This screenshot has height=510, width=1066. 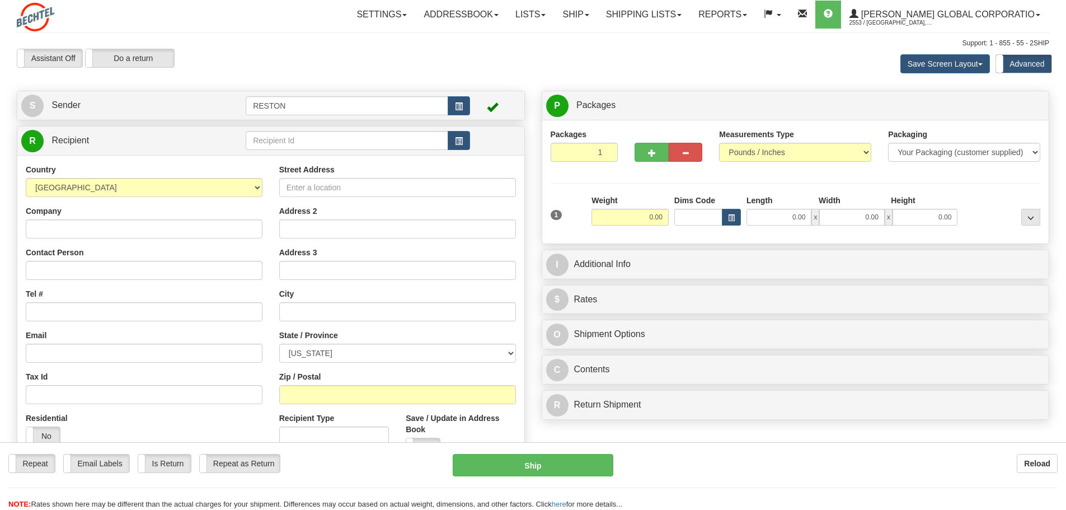 I want to click on a: $Rates, so click(x=795, y=299).